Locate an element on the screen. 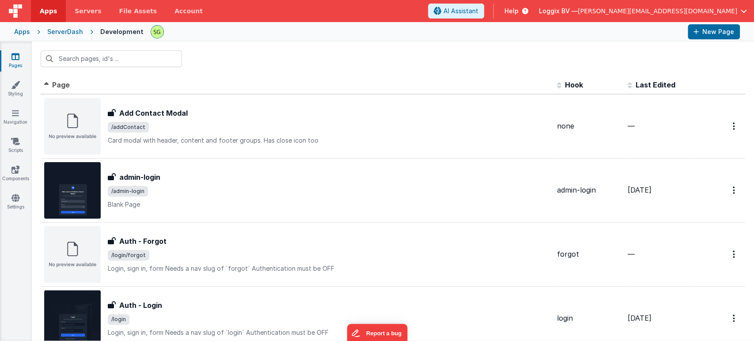 The width and height of the screenshot is (754, 341). span: File Assets is located at coordinates (138, 11).